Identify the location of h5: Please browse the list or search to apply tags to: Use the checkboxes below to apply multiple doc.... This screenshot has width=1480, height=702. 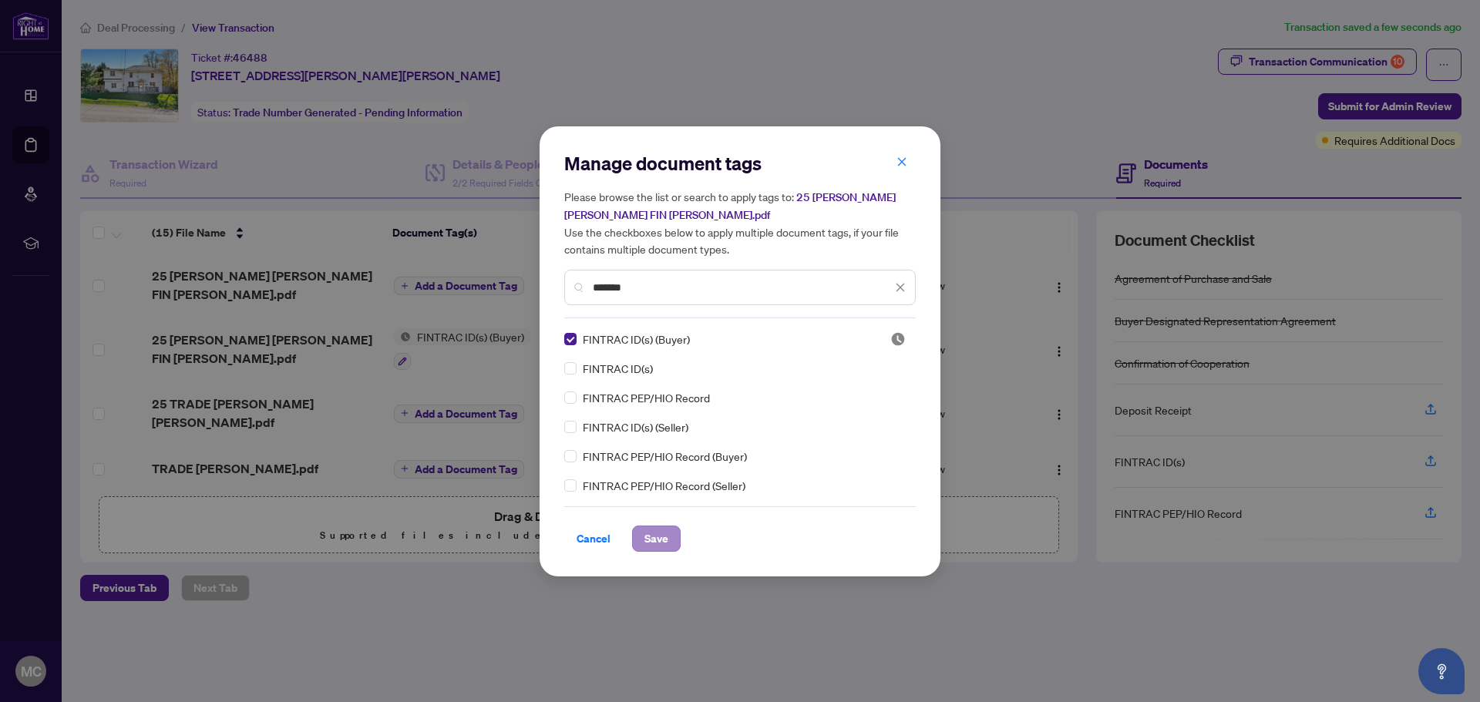
(740, 223).